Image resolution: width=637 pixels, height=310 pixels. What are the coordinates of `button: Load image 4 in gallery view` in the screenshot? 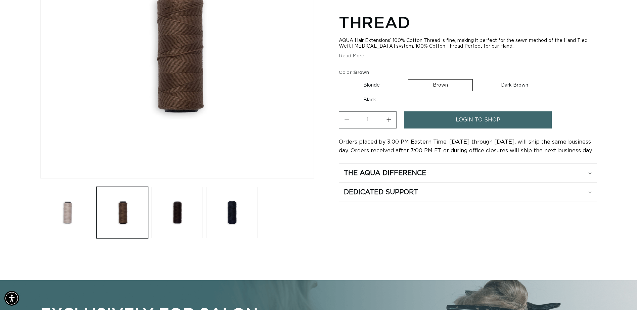 It's located at (232, 213).